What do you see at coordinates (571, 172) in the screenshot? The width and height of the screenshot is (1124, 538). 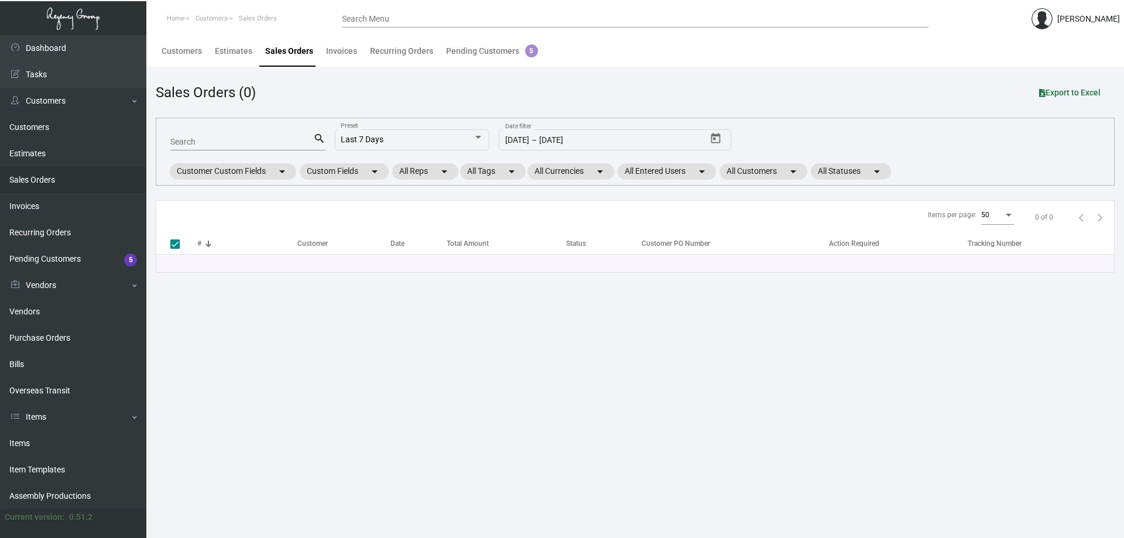 I see `mat-chip: All Currencies` at bounding box center [571, 172].